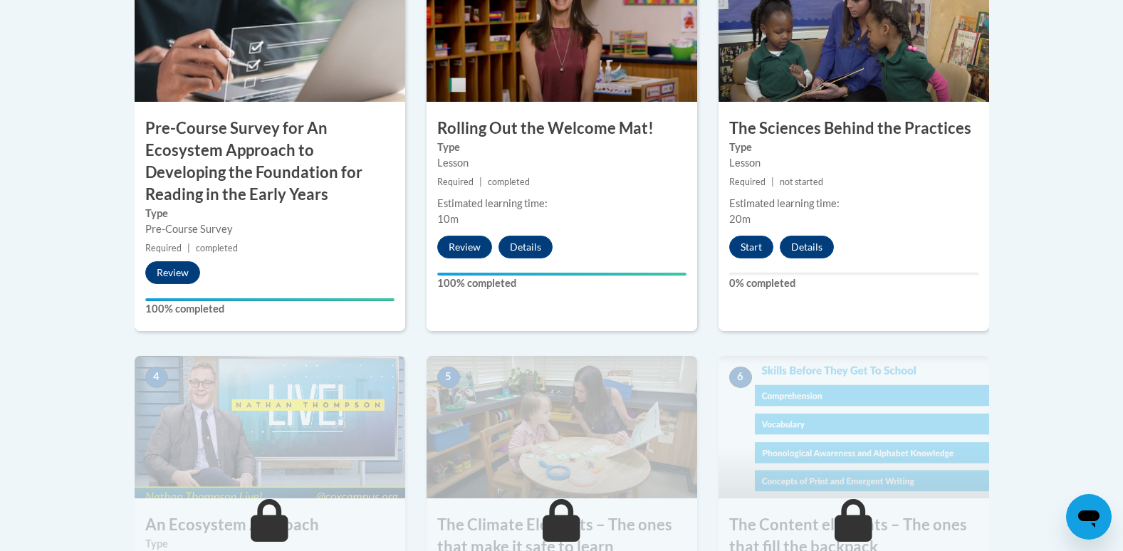 This screenshot has height=551, width=1123. Describe the element at coordinates (270, 161) in the screenshot. I see `h3: Pre-Course Survey for An Ecosystem Approach to Developing the Foundation for Reading in the Early...` at that location.